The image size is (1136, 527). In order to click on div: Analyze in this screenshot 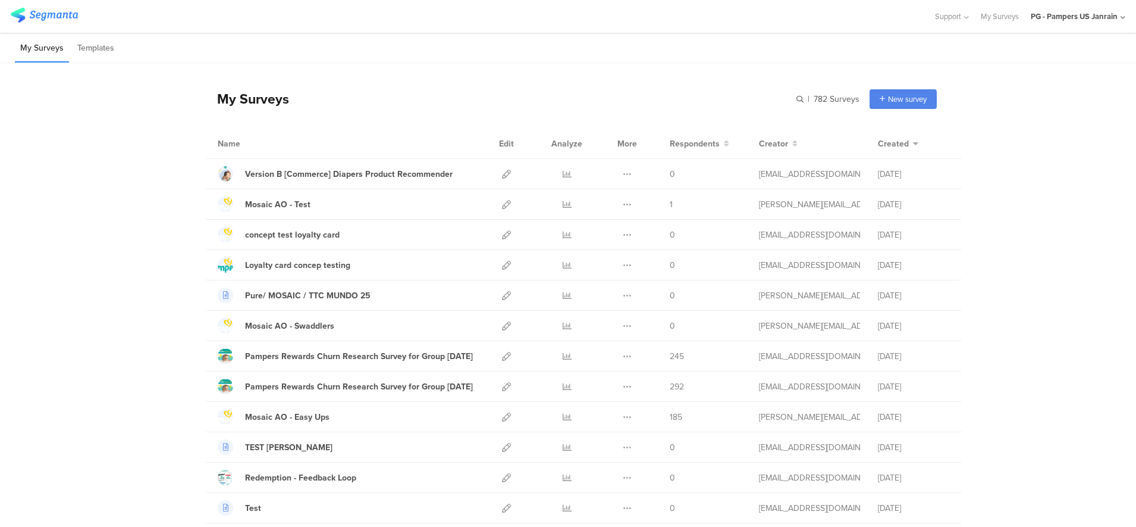, I will do `click(567, 143)`.